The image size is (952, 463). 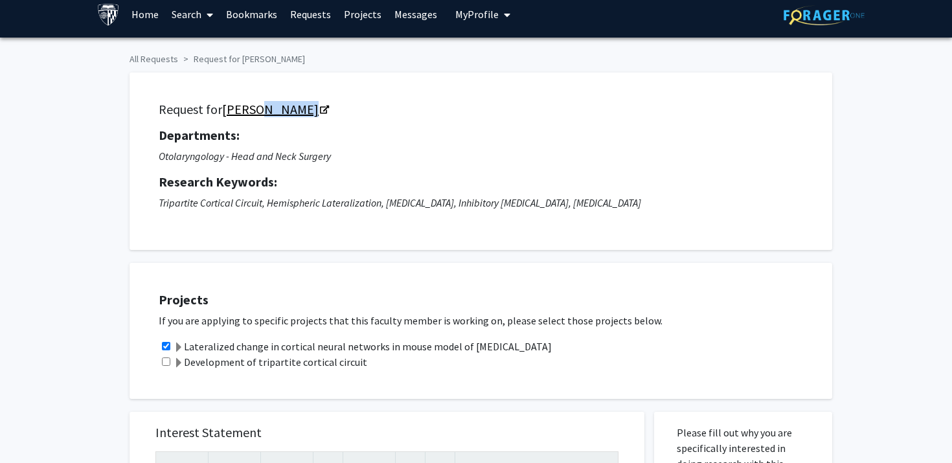 I want to click on a: Opens in a new tab, so click(x=274, y=109).